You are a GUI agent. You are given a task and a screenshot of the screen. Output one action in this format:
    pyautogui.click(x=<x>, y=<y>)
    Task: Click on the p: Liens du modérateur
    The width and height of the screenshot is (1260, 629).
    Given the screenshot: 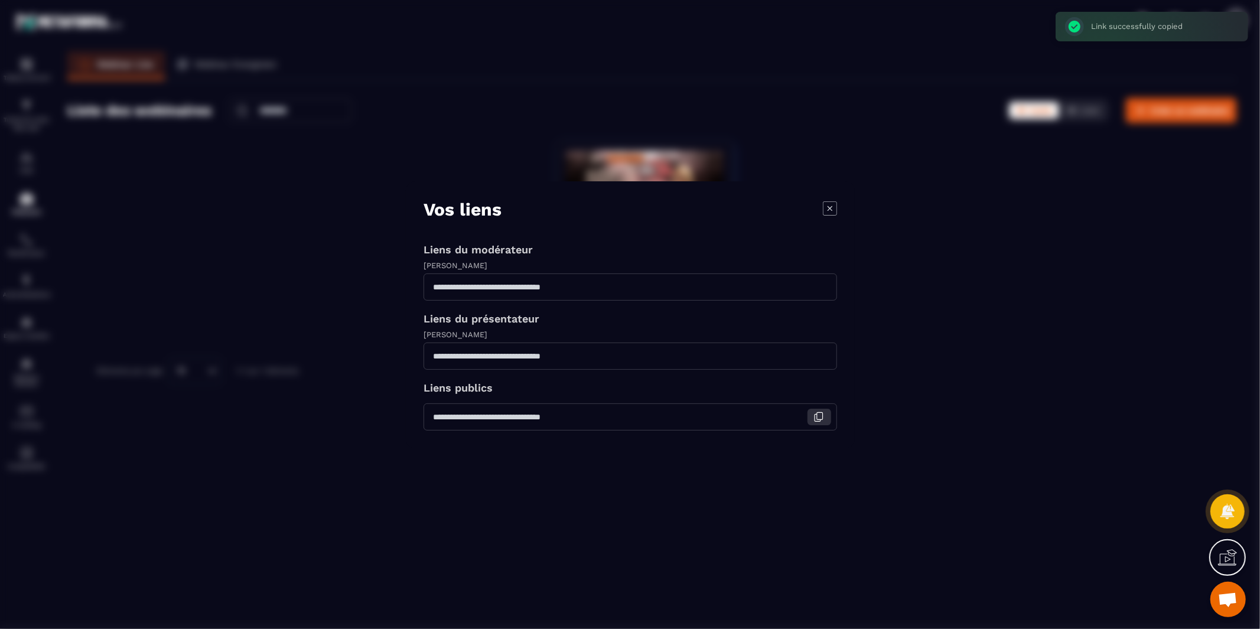 What is the action you would take?
    pyautogui.click(x=630, y=249)
    